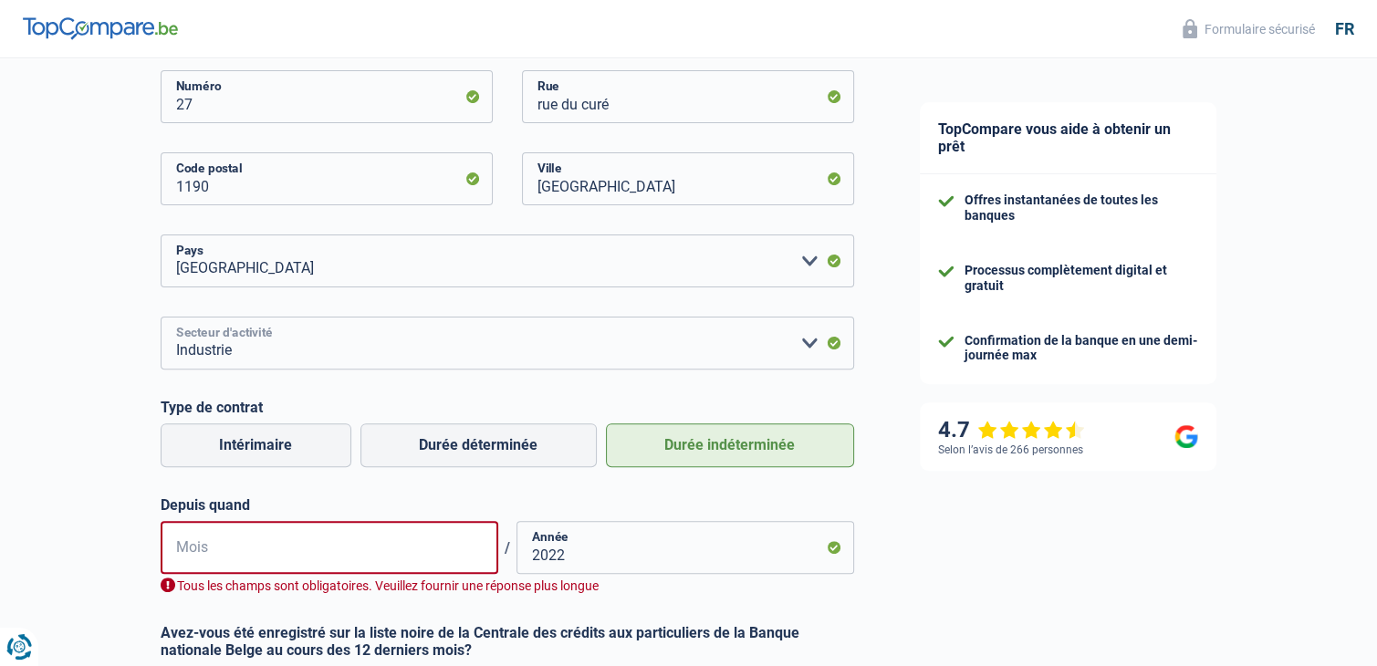 This screenshot has height=666, width=1377. What do you see at coordinates (1010, 450) in the screenshot?
I see `div: Selon l’avis de 266 personnes` at bounding box center [1010, 450].